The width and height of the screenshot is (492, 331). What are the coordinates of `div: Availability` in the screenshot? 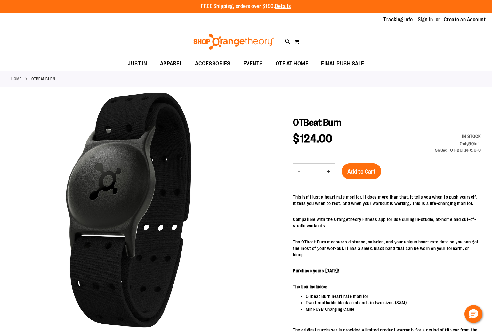 It's located at (458, 136).